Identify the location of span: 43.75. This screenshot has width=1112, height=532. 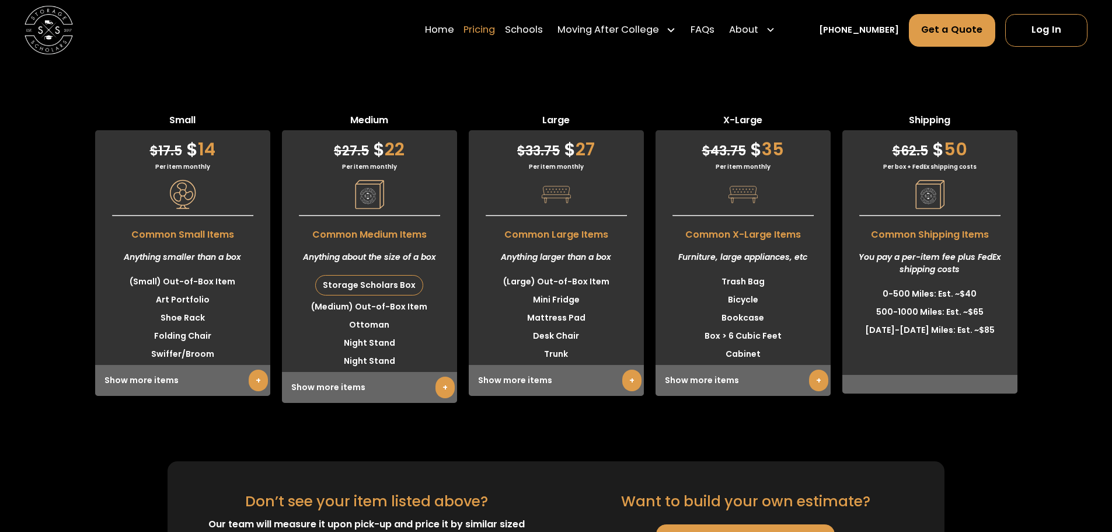
(724, 151).